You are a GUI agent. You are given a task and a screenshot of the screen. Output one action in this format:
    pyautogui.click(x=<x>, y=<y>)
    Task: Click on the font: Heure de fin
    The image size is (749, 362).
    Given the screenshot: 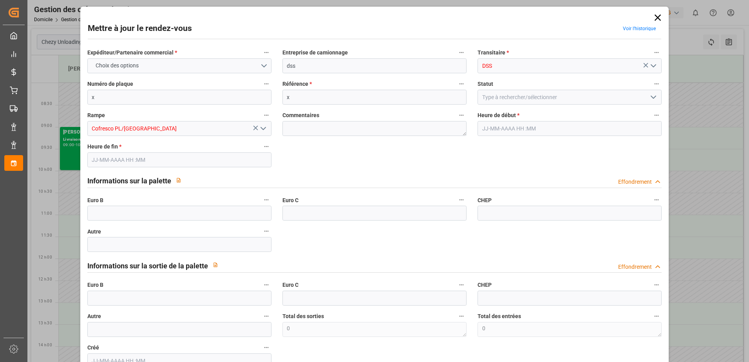 What is the action you would take?
    pyautogui.click(x=103, y=147)
    